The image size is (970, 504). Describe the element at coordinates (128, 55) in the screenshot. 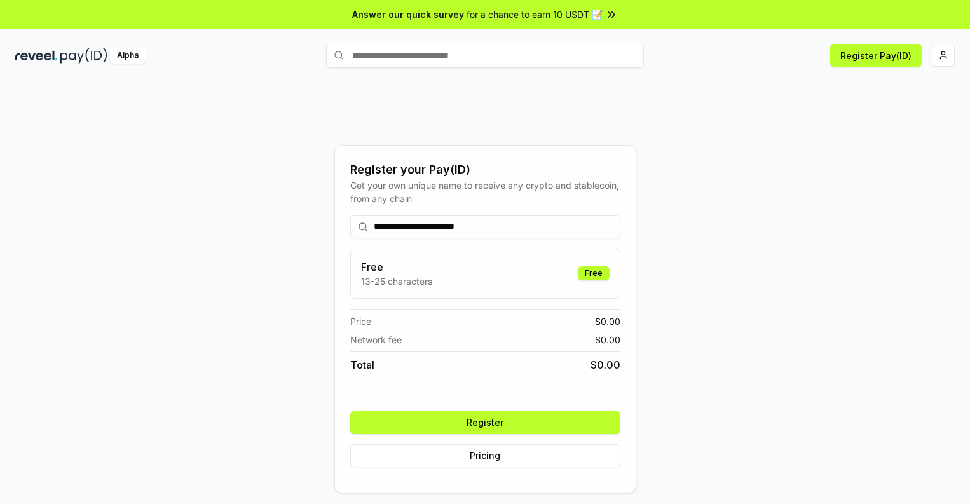

I see `div: Alpha` at that location.